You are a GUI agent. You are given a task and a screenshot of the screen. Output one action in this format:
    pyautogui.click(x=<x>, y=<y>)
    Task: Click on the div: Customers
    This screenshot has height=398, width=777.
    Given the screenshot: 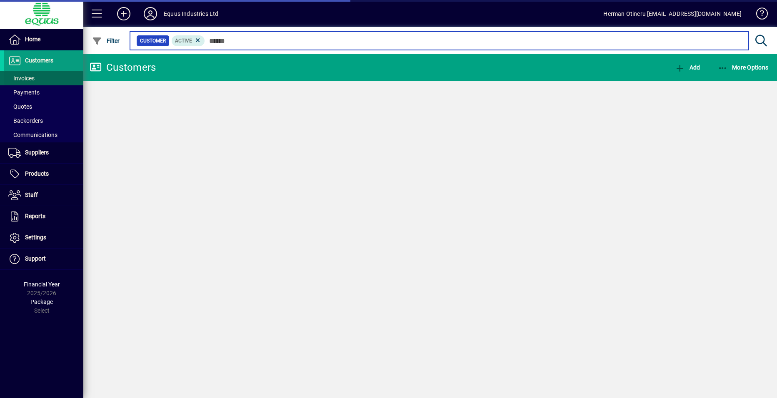 What is the action you would take?
    pyautogui.click(x=123, y=68)
    